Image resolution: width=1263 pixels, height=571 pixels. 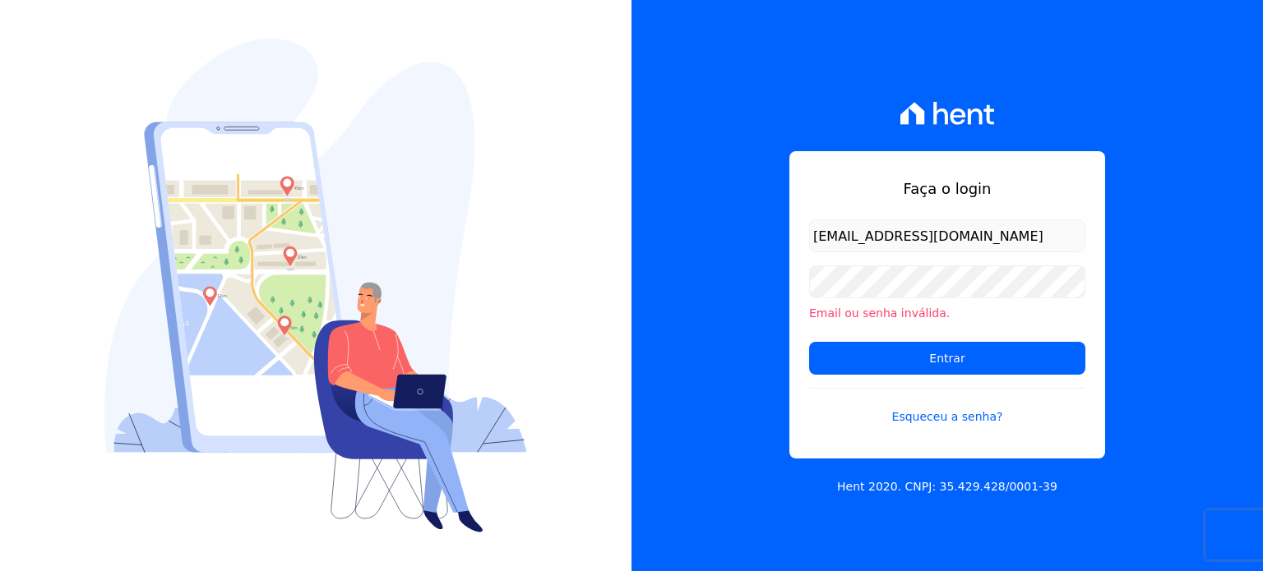 What do you see at coordinates (316, 285) in the screenshot?
I see `img: Login` at bounding box center [316, 285].